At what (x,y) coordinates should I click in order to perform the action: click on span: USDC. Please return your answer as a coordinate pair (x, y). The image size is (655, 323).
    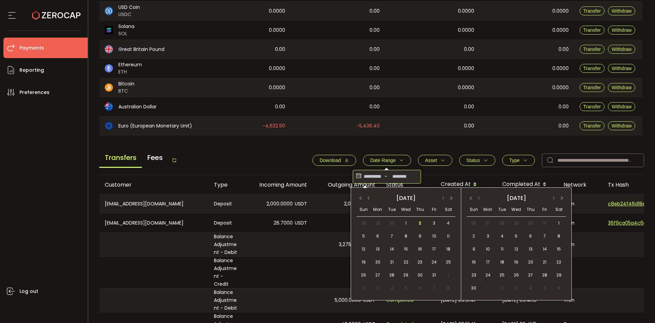
    Looking at the image, I should click on (129, 14).